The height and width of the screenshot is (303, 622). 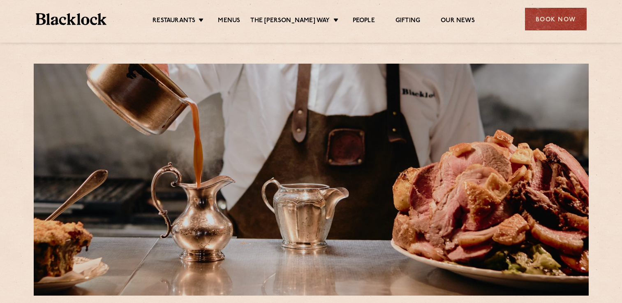 I want to click on a: Our News, so click(x=457, y=21).